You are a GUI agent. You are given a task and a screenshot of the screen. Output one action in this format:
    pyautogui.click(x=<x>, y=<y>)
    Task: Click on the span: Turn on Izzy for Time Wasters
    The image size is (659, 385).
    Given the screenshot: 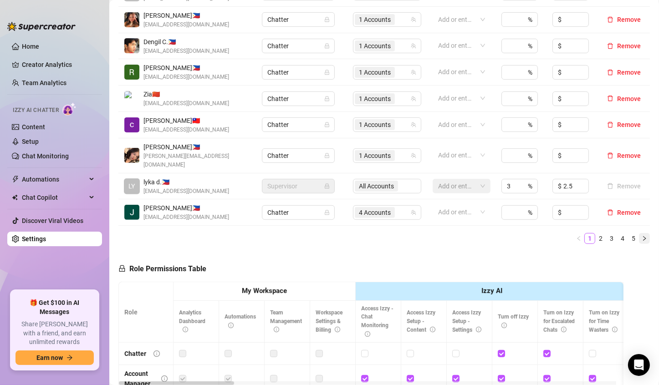 What is the action you would take?
    pyautogui.click(x=604, y=321)
    